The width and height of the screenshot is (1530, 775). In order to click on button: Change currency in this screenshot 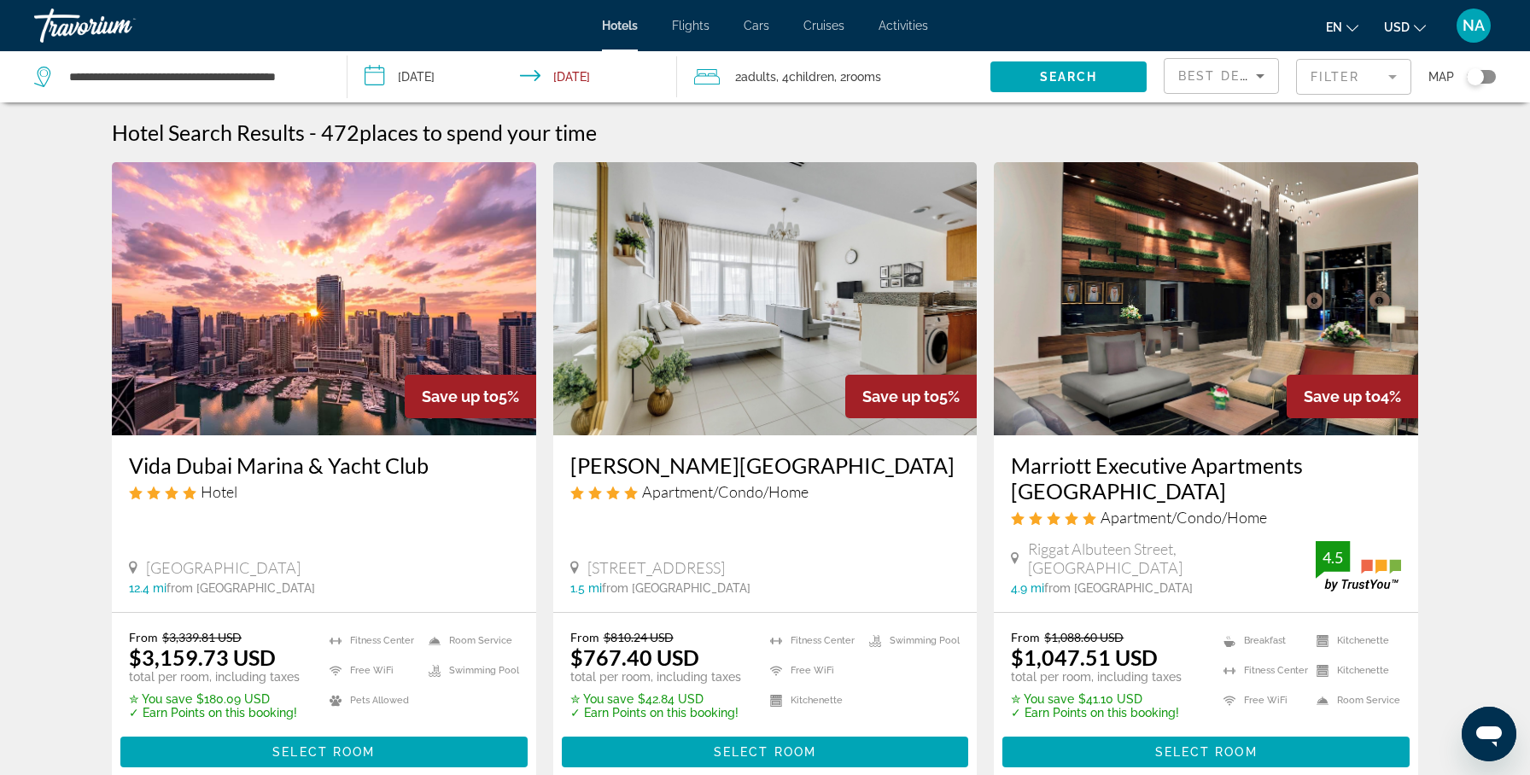, I will do `click(1405, 26)`.